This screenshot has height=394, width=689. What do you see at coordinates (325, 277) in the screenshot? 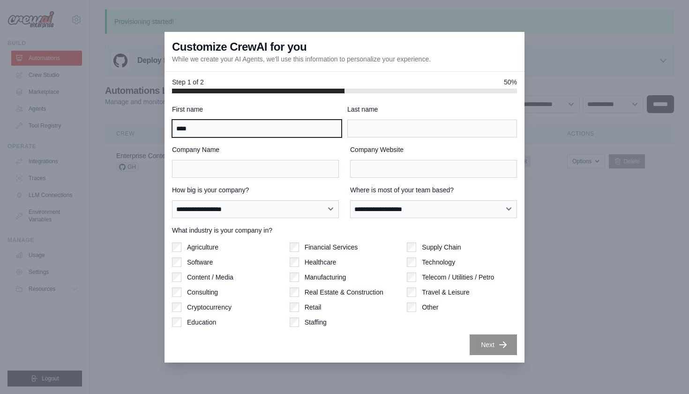
I see `label: Manufacturing` at bounding box center [325, 277].